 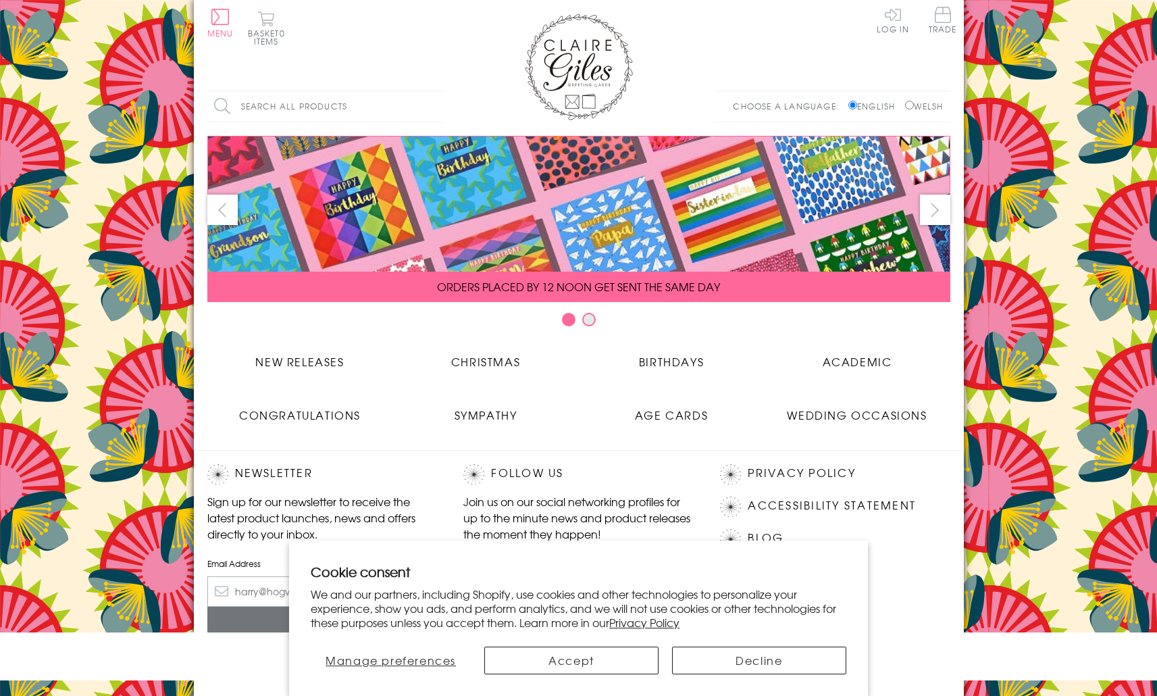 I want to click on a: Academic, so click(x=857, y=356).